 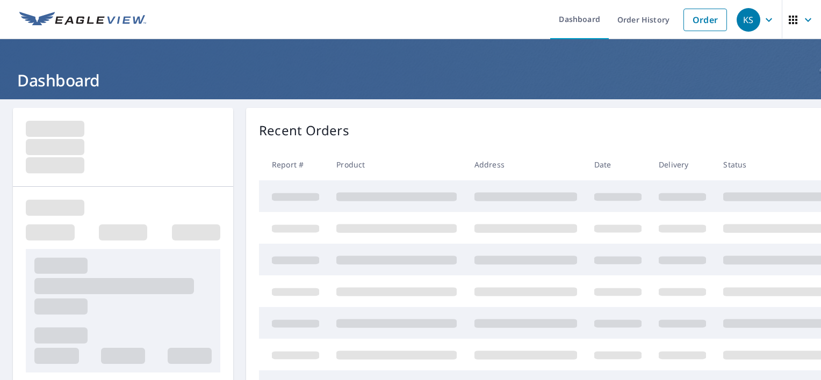 I want to click on h1: Dashboard, so click(x=410, y=80).